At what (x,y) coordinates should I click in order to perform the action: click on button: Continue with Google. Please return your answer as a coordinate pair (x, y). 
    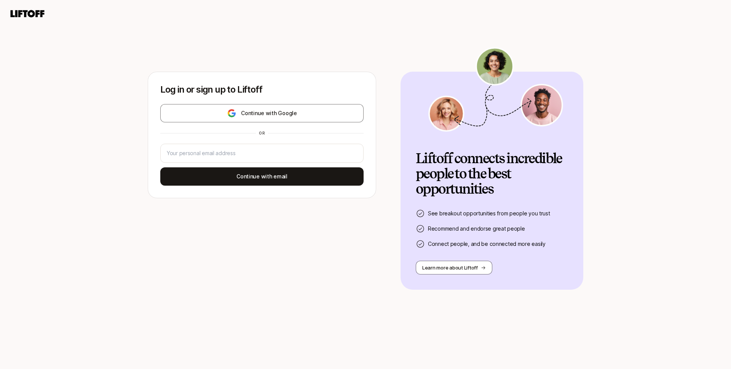
    Looking at the image, I should click on (262, 113).